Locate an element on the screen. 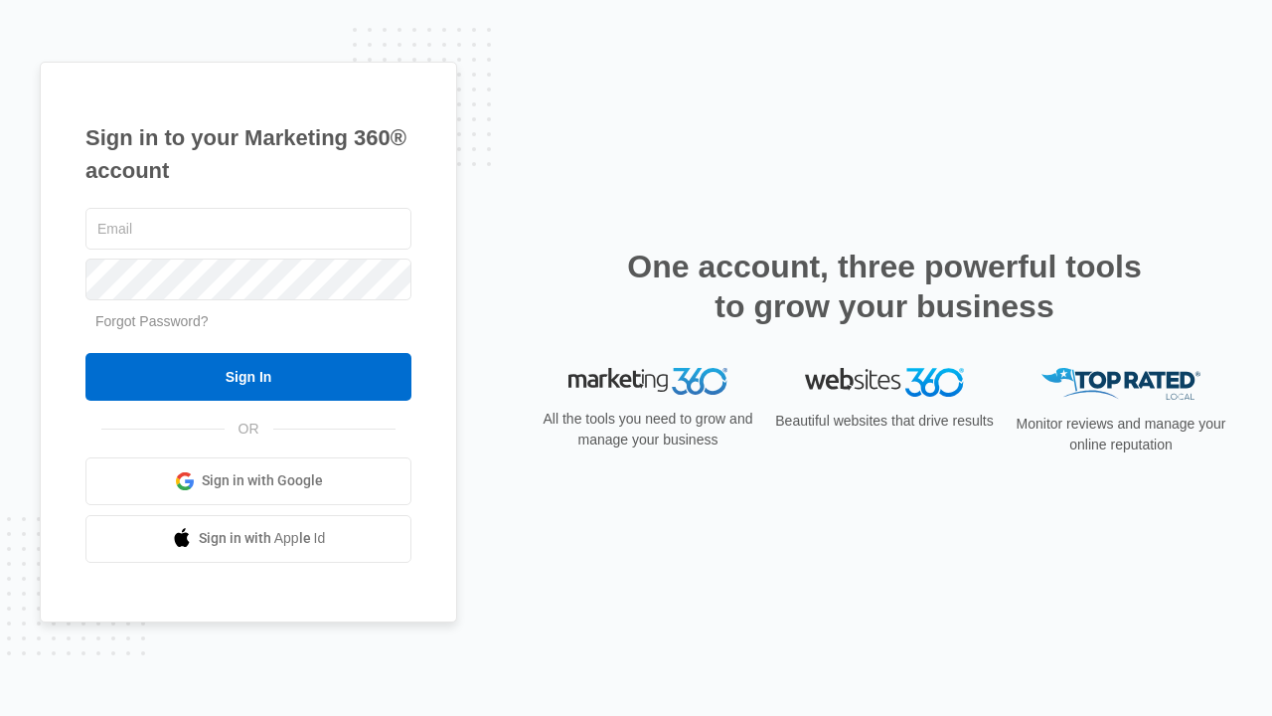 The image size is (1272, 716). img: Top Rated Local is located at coordinates (1121, 384).